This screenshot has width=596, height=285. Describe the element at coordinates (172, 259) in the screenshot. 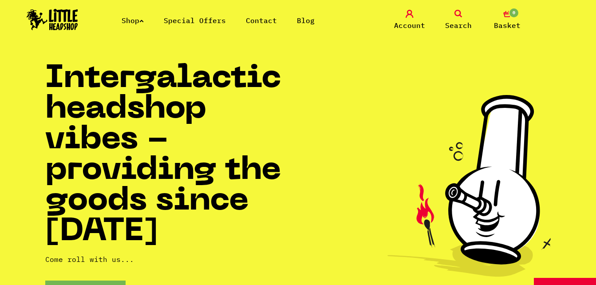

I see `p: Come roll with us...` at that location.